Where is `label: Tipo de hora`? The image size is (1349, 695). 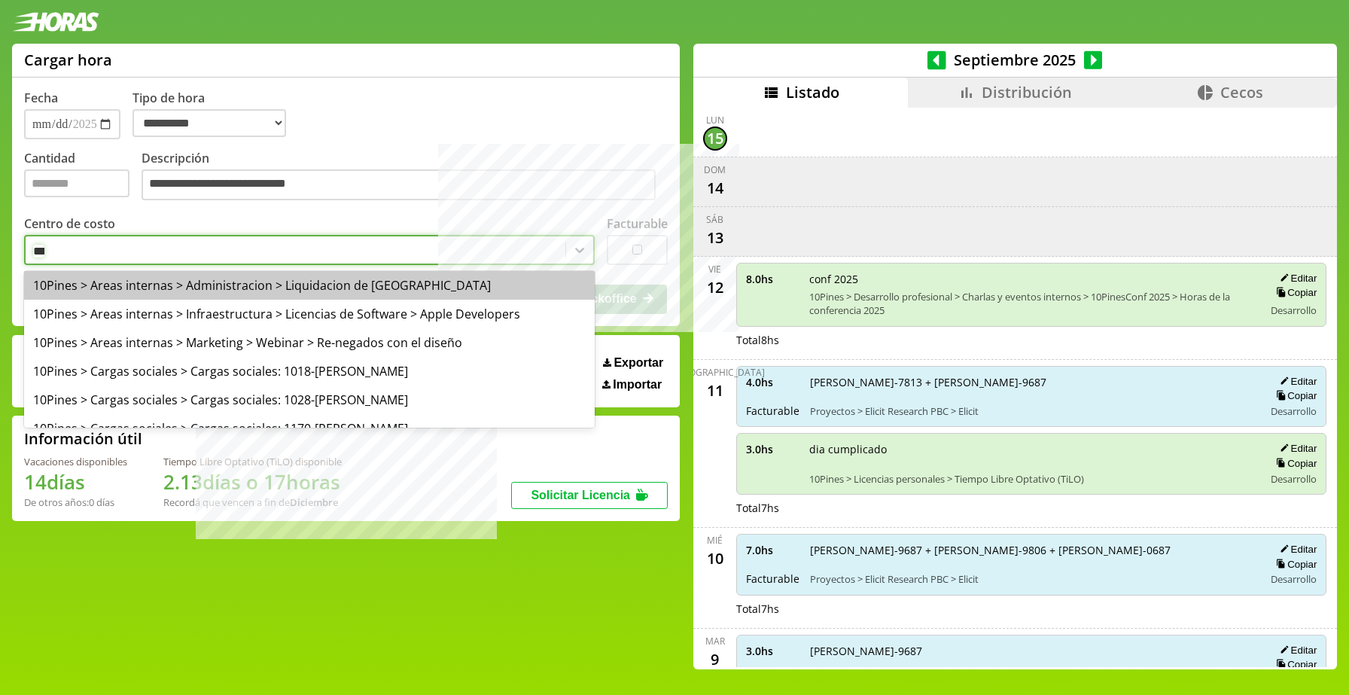 label: Tipo de hora is located at coordinates (215, 114).